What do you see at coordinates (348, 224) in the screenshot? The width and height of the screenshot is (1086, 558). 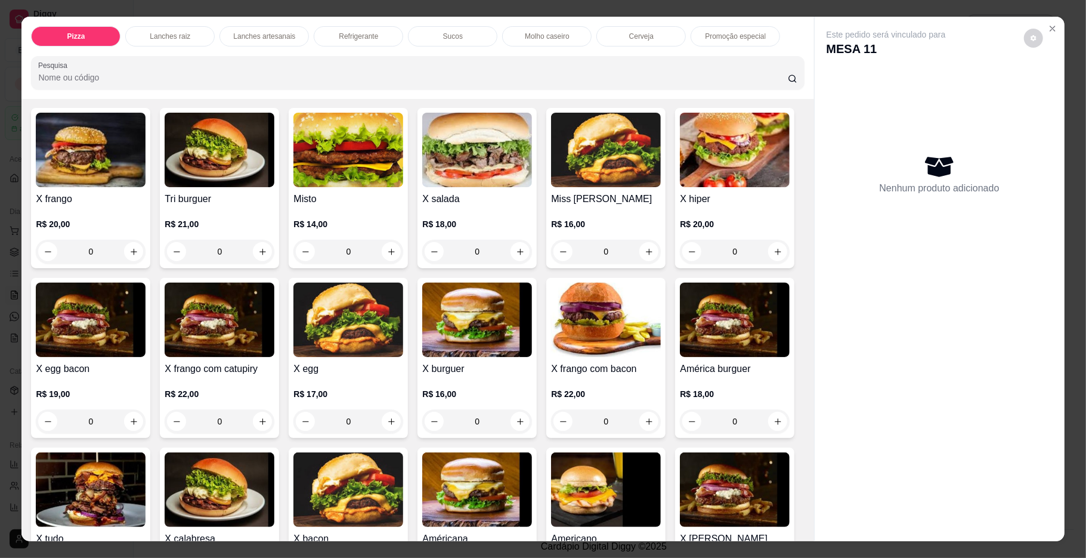 I see `p: R$ 14,00` at bounding box center [348, 224].